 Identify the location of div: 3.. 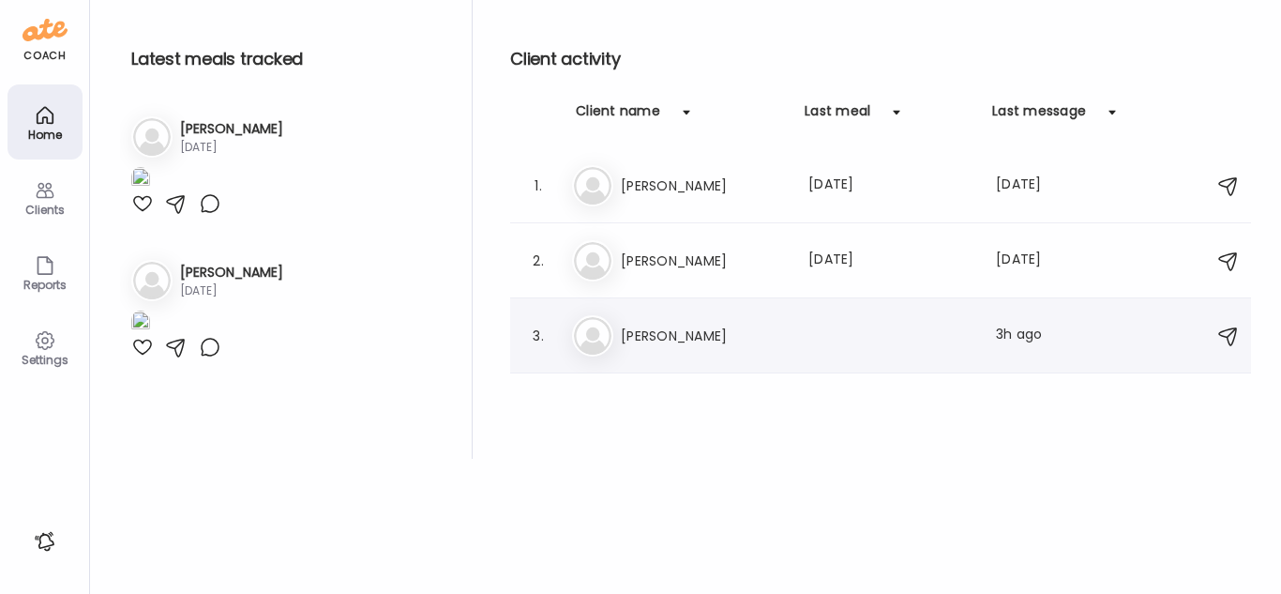
(538, 336).